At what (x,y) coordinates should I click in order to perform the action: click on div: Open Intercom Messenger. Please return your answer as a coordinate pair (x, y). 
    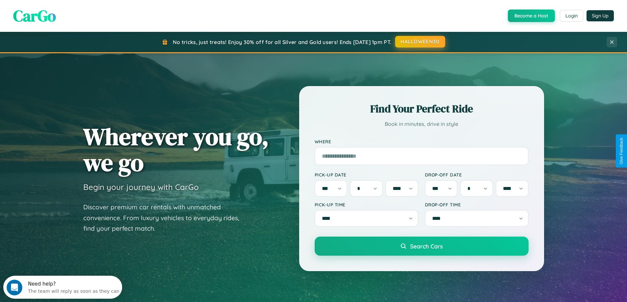
    Looking at the image, I should click on (62, 12).